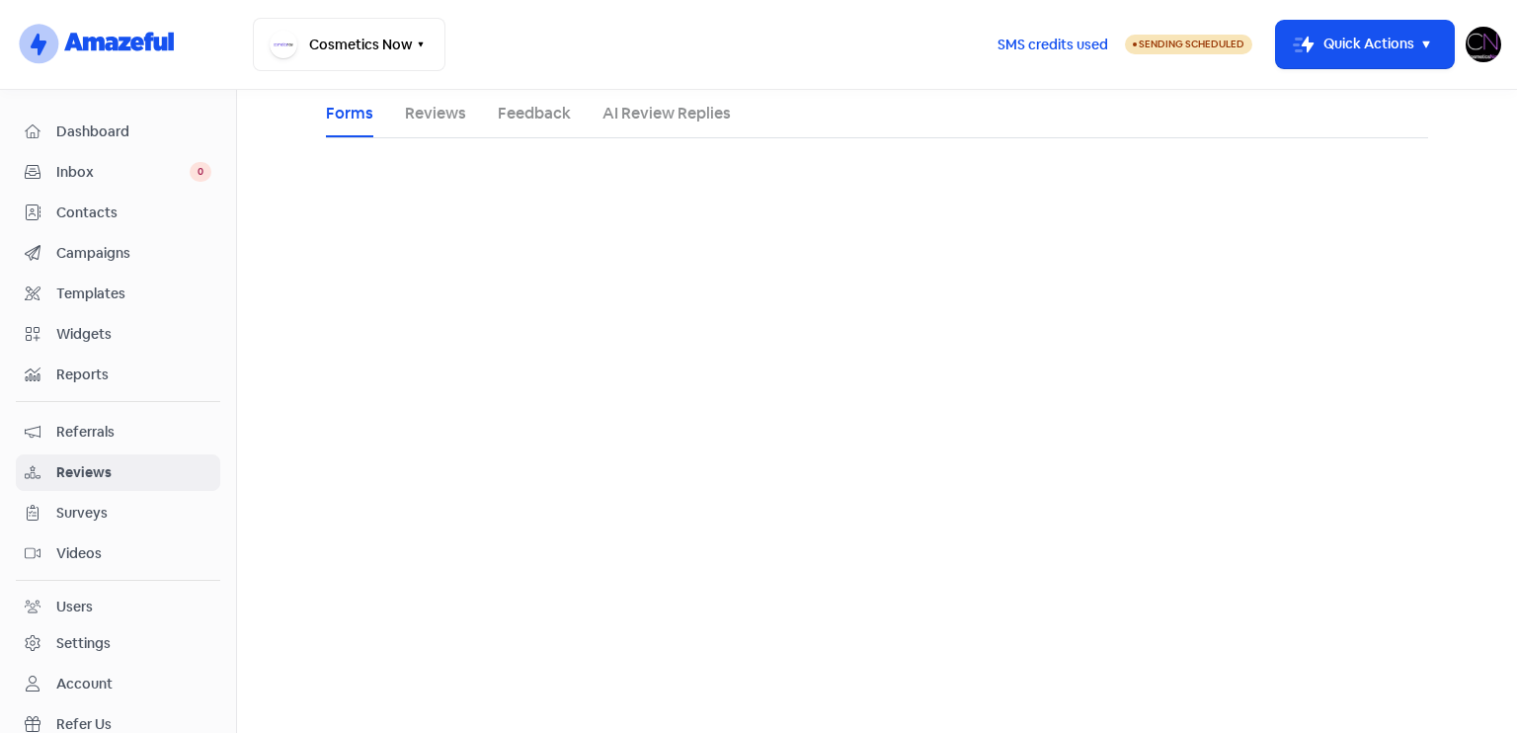 This screenshot has height=733, width=1517. Describe the element at coordinates (118, 374) in the screenshot. I see `a: Reports` at that location.